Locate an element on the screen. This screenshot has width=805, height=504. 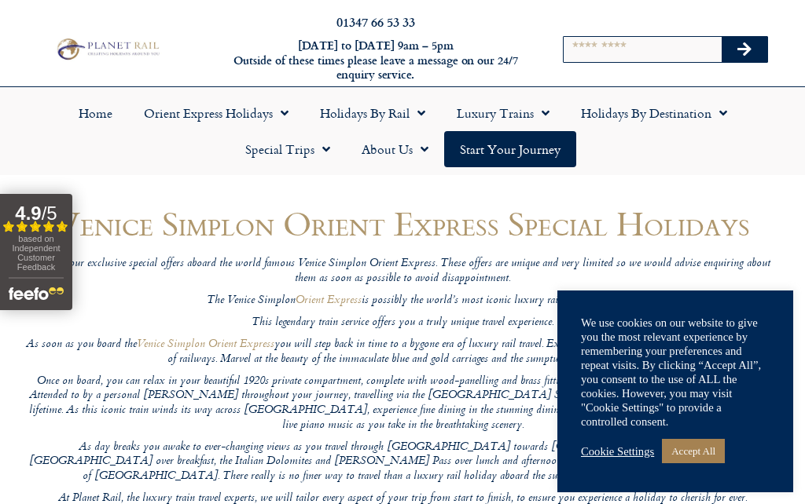
p: As soon as you board the you will step back in time to a bygone era of luxury rail travel. Experi... is located at coordinates (402, 352).